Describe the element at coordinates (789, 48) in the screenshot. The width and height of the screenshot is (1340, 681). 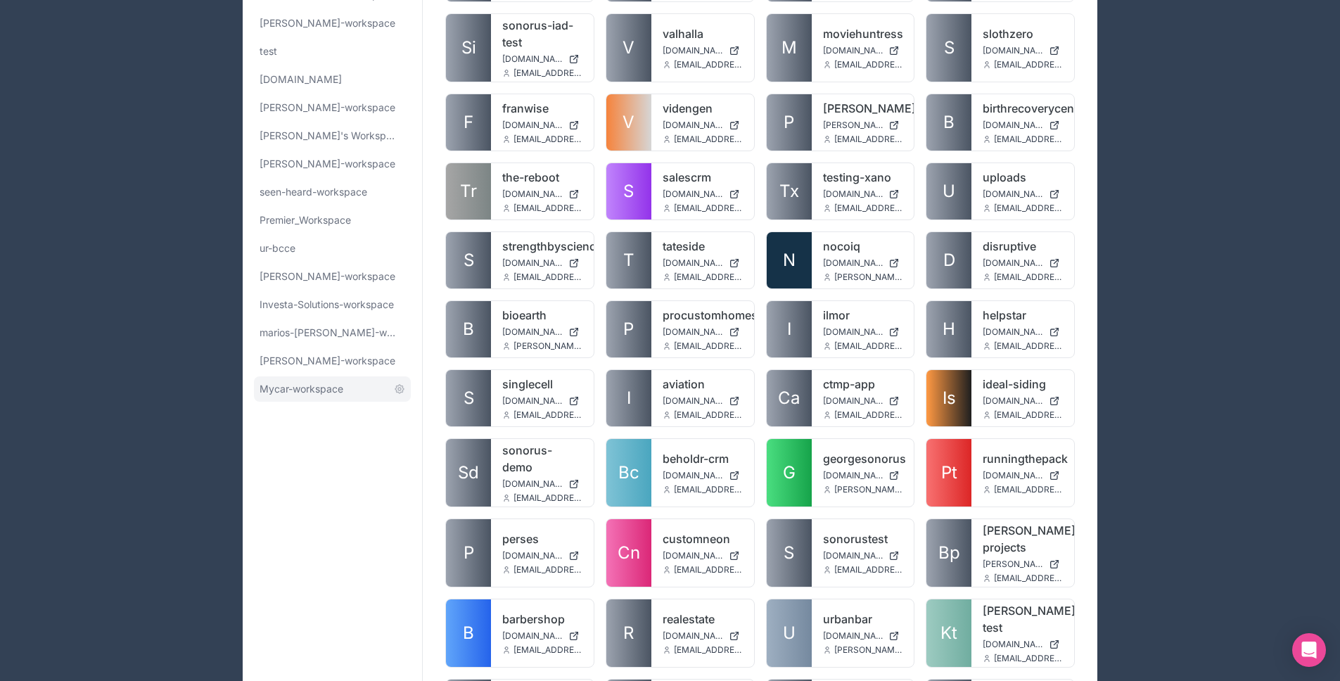
I see `span: M` at that location.